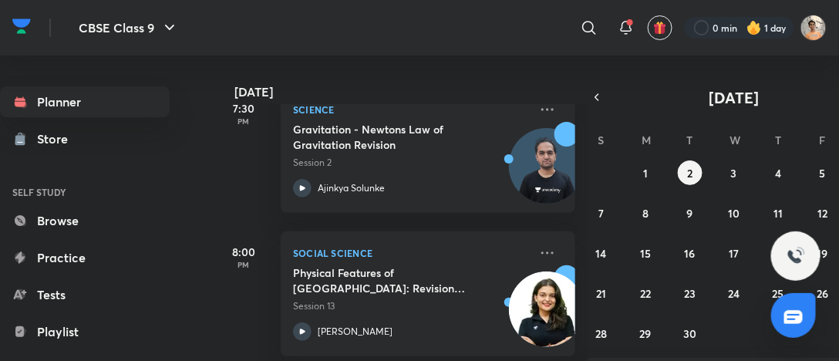 The width and height of the screenshot is (839, 361). What do you see at coordinates (411, 163) in the screenshot?
I see `p: Session 2` at bounding box center [411, 163].